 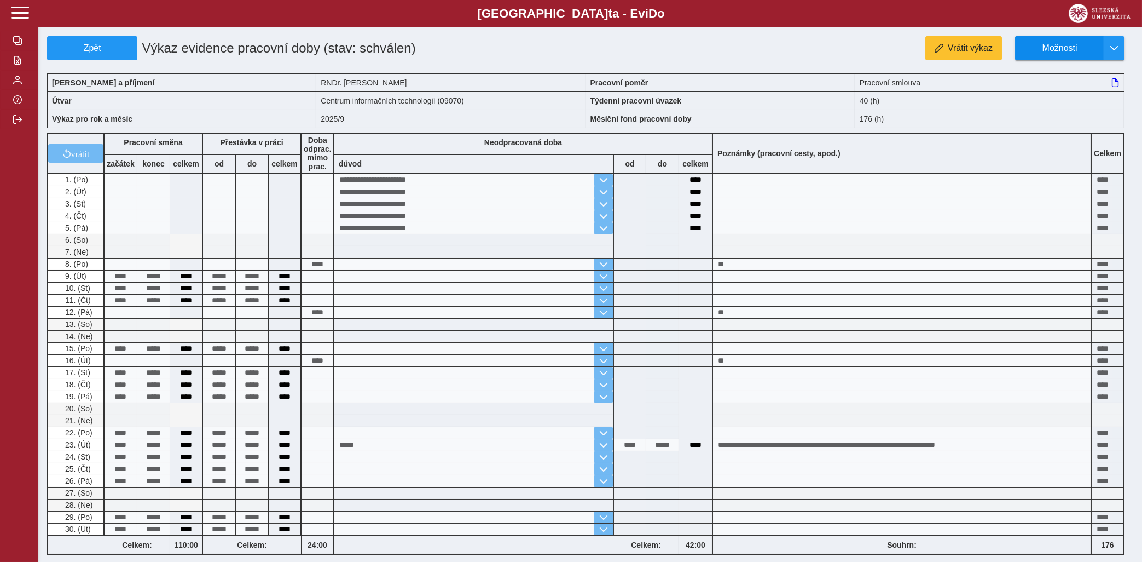 What do you see at coordinates (451, 119) in the screenshot?
I see `div: 2025/9` at bounding box center [451, 119].